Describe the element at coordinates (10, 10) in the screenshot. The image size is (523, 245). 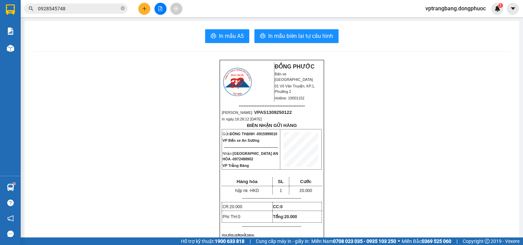
I see `img: logo-vxr` at that location.